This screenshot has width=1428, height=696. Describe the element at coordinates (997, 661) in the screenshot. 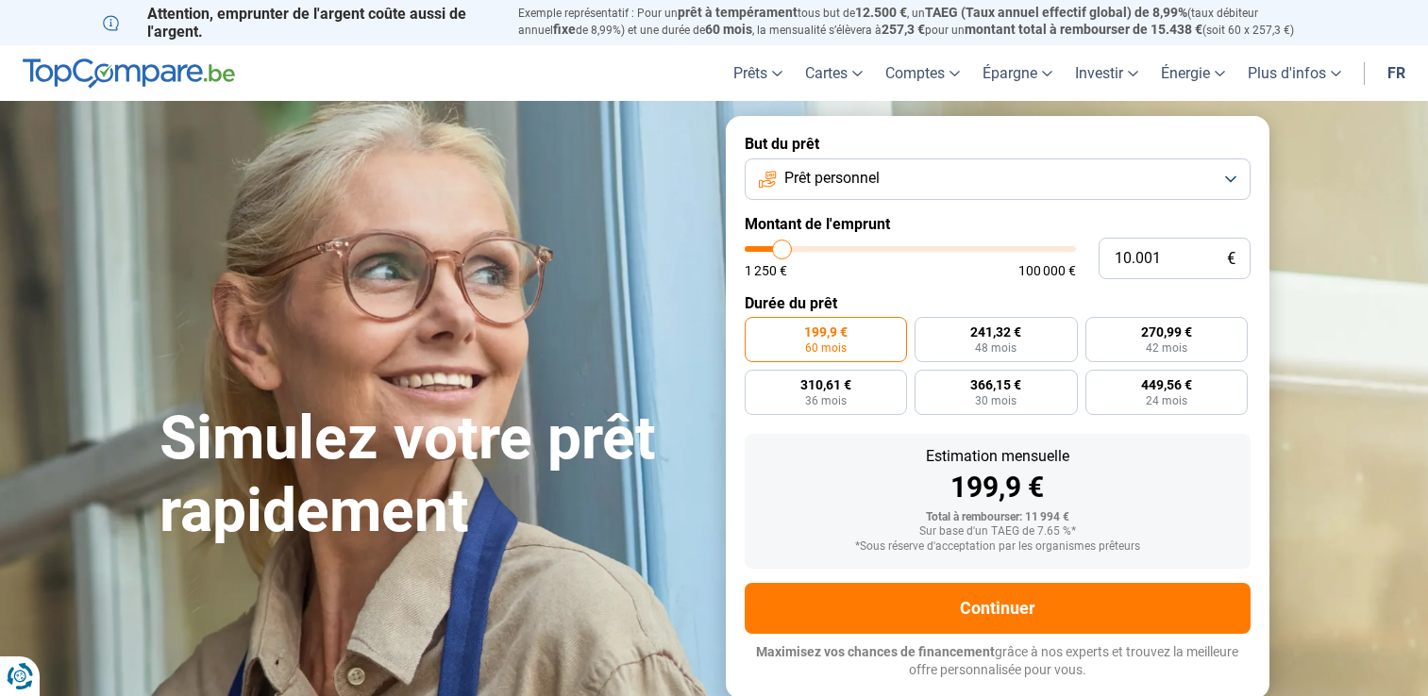

I see `p: grâce à nos experts et trouvez la meilleure offre personnalisée pour vous.` at that location.